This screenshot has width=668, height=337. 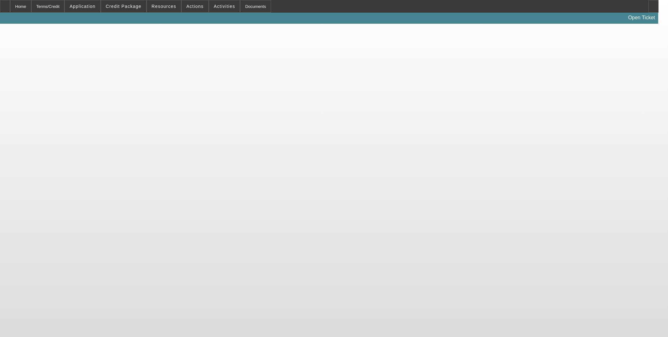 What do you see at coordinates (225, 6) in the screenshot?
I see `button: Activities` at bounding box center [225, 6].